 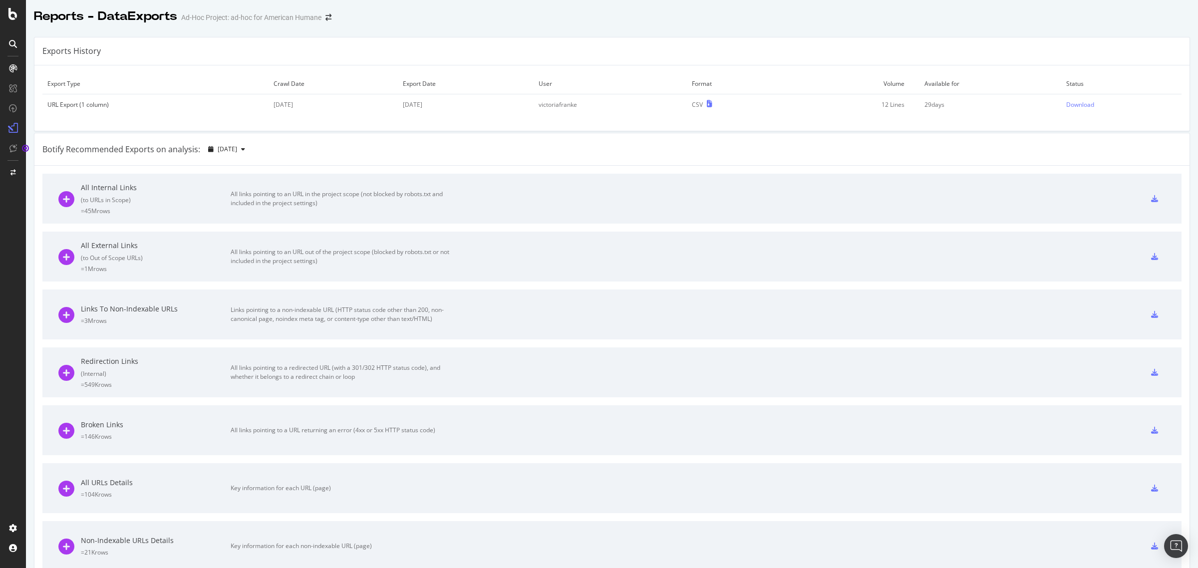 What do you see at coordinates (156, 540) in the screenshot?
I see `div: Non-Indexable URLs Details` at bounding box center [156, 540].